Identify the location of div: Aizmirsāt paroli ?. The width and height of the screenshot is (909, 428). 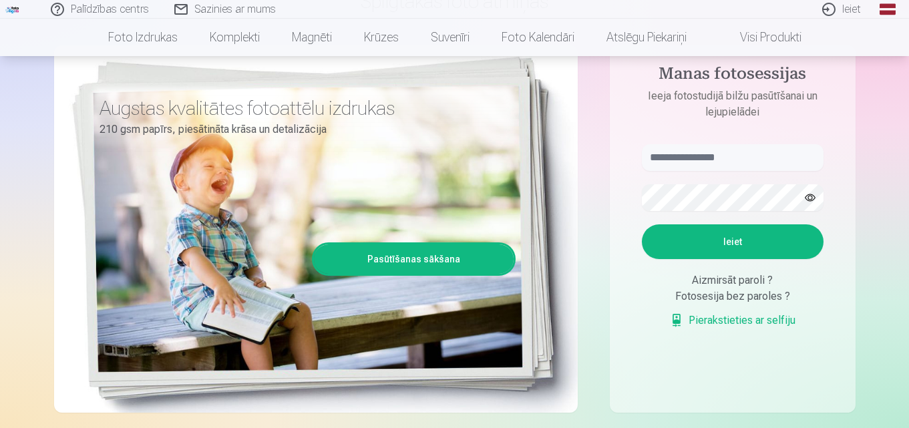
(733, 281).